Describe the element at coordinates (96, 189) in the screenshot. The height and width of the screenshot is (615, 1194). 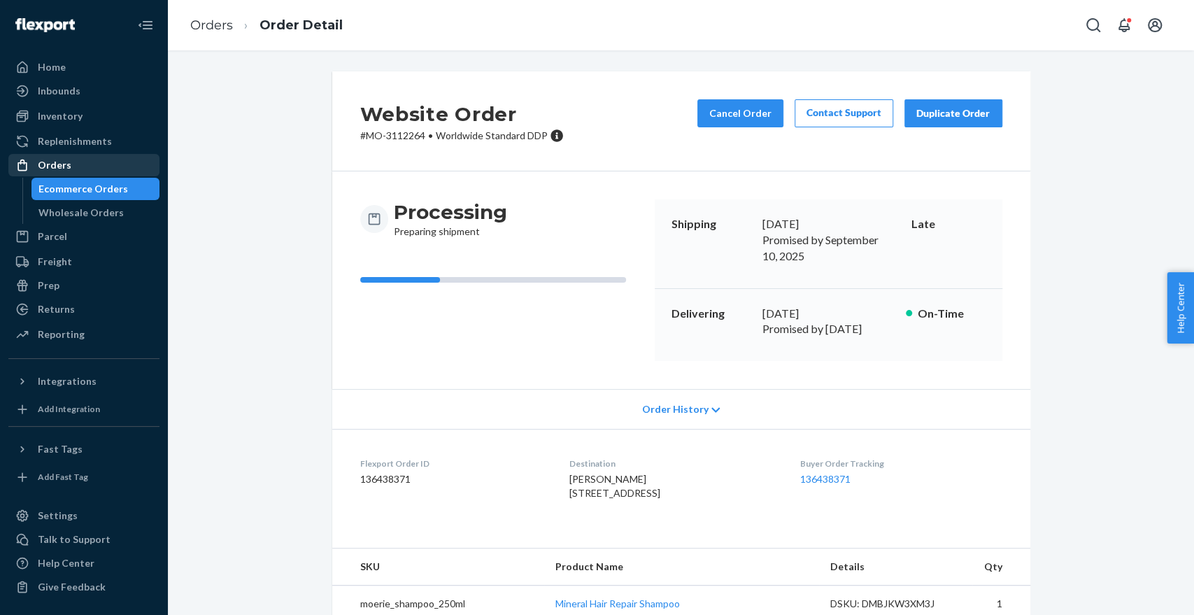
I see `a: Ecommerce Orders` at that location.